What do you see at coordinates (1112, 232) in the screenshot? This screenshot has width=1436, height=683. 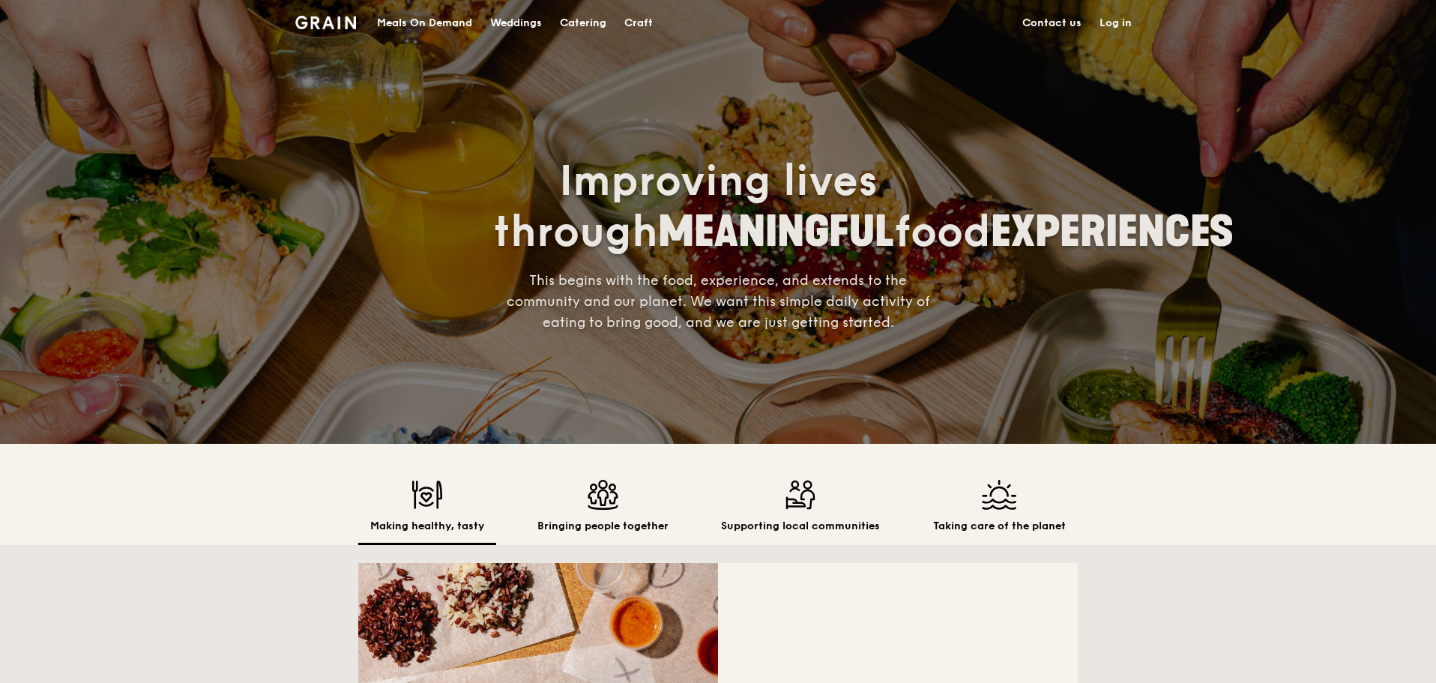 I see `span: EXPERIENCES` at bounding box center [1112, 232].